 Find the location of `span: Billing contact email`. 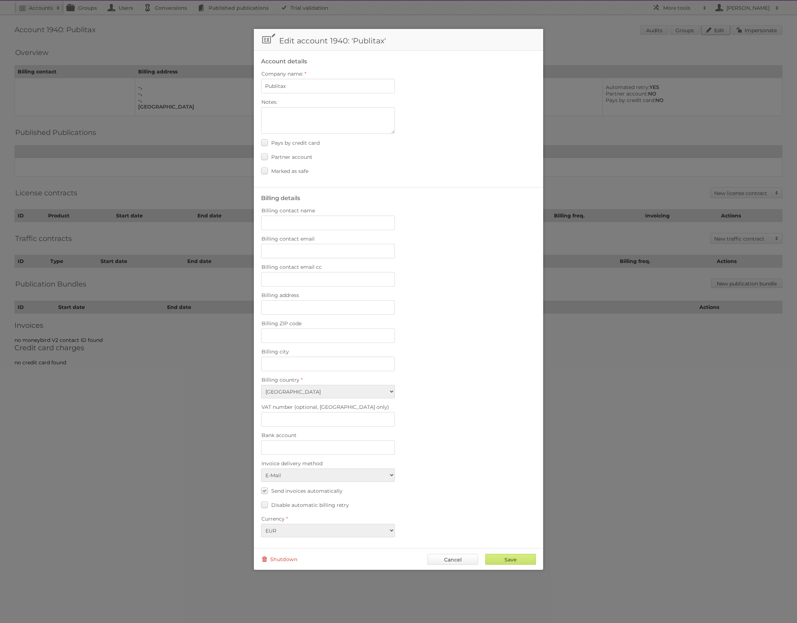

span: Billing contact email is located at coordinates (288, 239).